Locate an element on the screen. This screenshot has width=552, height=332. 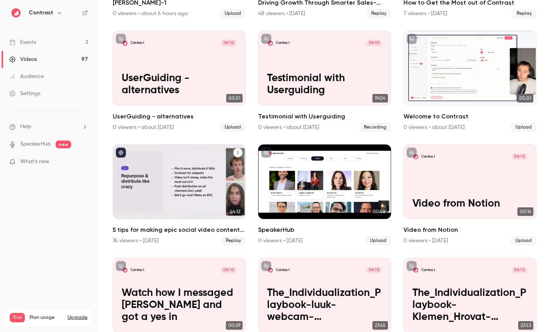
span: 00:29 is located at coordinates (234, 326).